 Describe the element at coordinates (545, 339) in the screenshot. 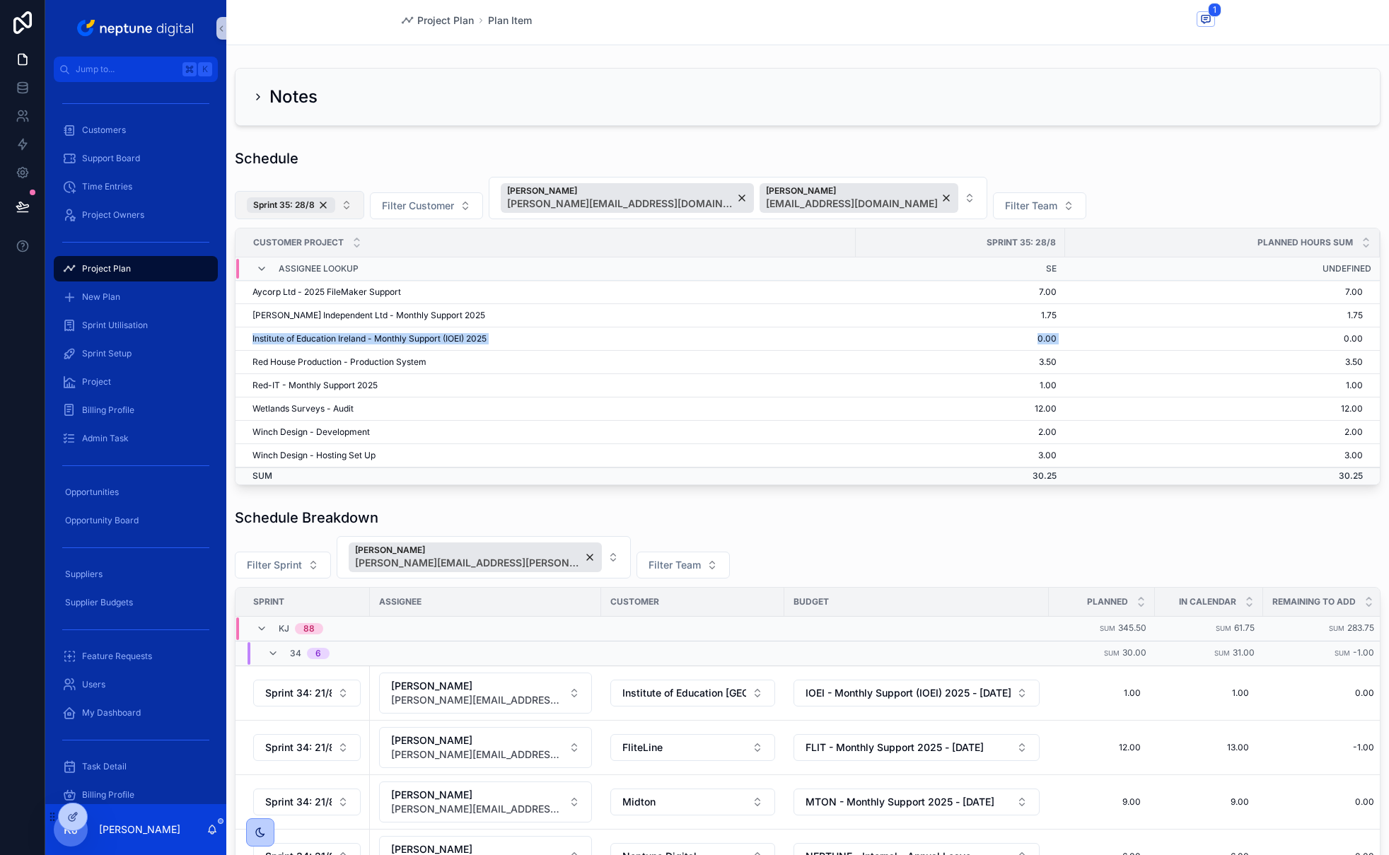

I see `td: Institute of Education Ireland - Monthly Support (IOEI) 2025` at that location.